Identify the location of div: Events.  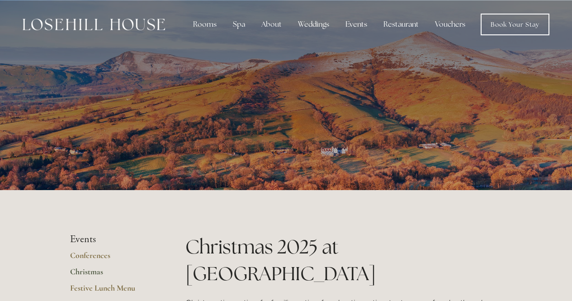
(356, 24).